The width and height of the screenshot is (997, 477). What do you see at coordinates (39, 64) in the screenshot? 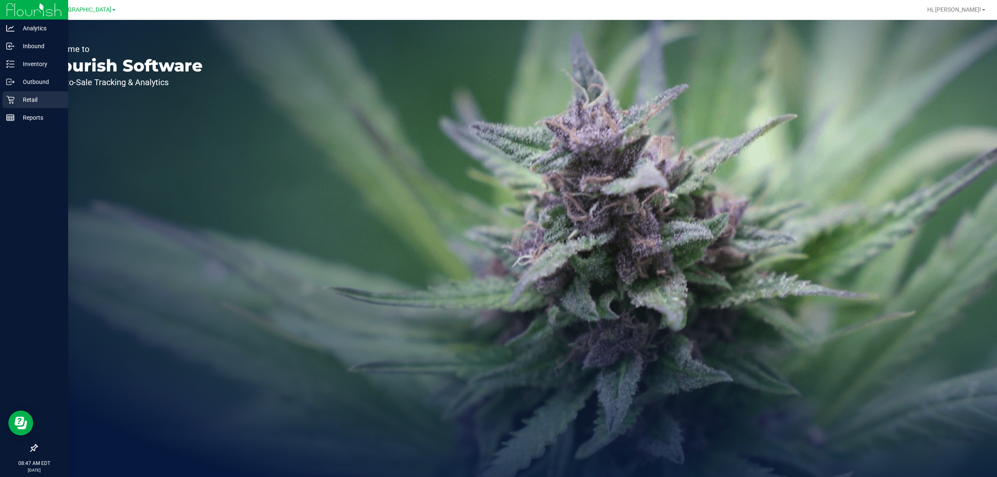
I see `p: Inventory` at bounding box center [39, 64].